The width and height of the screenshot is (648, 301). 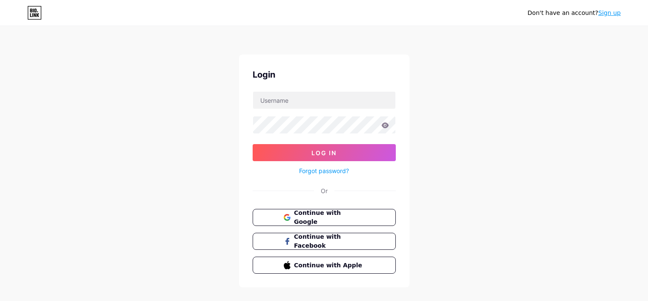 I want to click on button: Continue with Apple, so click(x=324, y=265).